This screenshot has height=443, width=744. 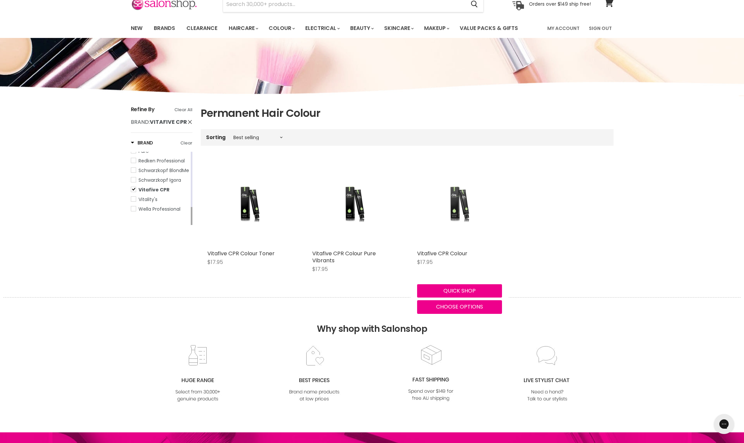 I want to click on a: Value Packs & Gifts, so click(x=489, y=28).